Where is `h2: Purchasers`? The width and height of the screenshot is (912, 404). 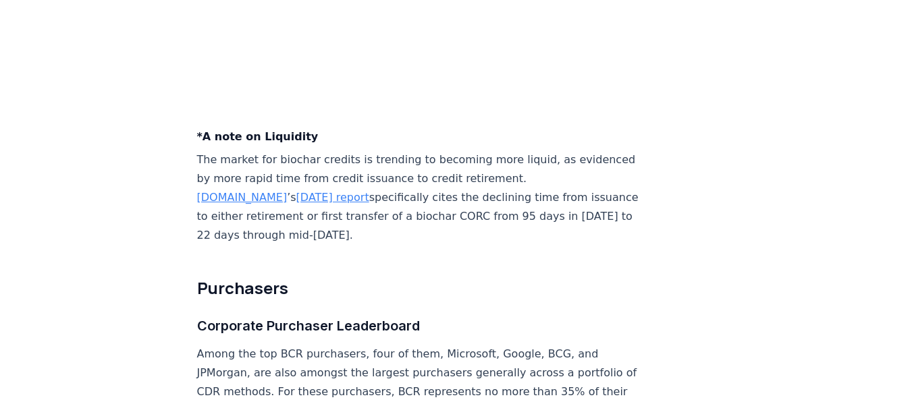
h2: Purchasers is located at coordinates (421, 288).